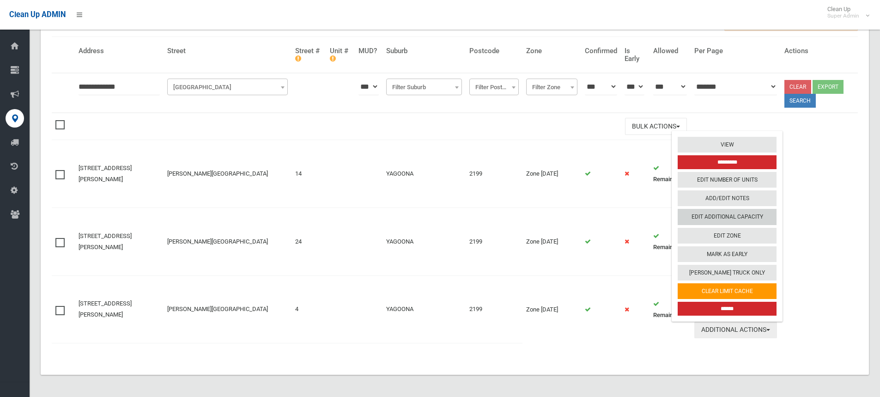 The height and width of the screenshot is (397, 880). What do you see at coordinates (494, 51) in the screenshot?
I see `h4: Postcode` at bounding box center [494, 51].